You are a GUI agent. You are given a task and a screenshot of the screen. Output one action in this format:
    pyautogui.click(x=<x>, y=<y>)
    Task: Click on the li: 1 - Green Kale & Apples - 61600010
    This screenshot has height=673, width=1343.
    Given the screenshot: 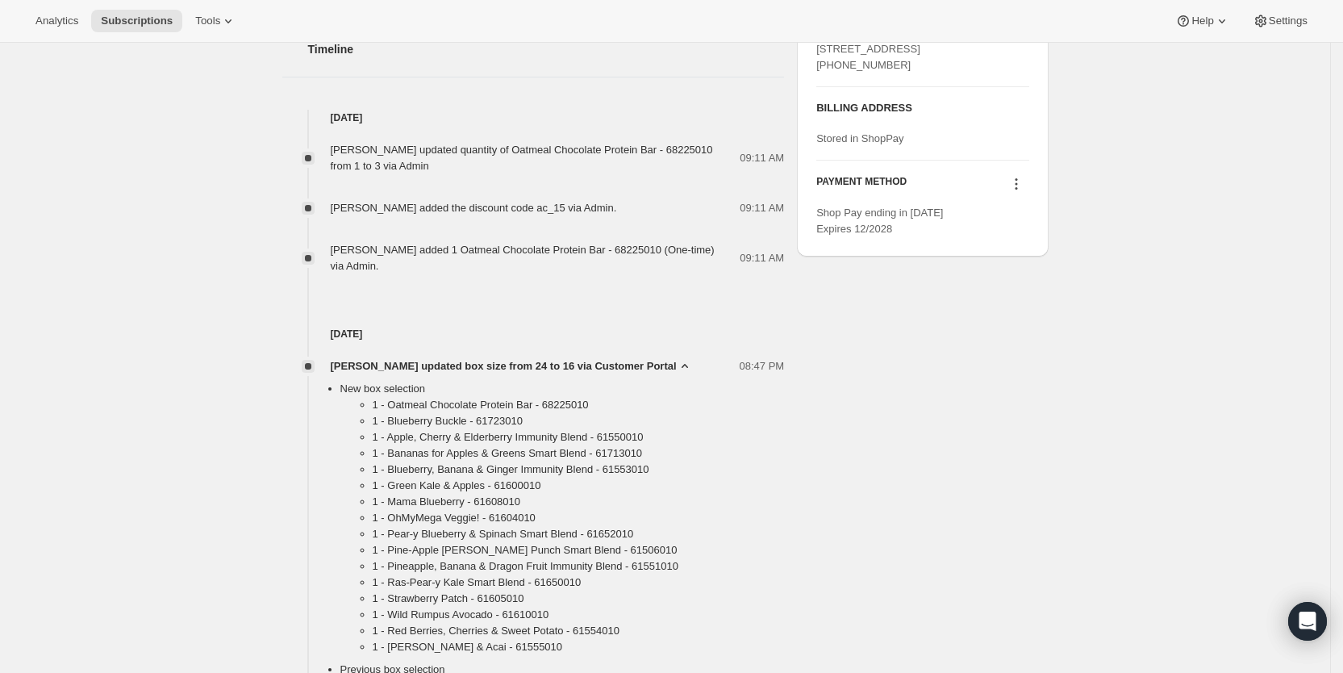 What is the action you would take?
    pyautogui.click(x=578, y=486)
    